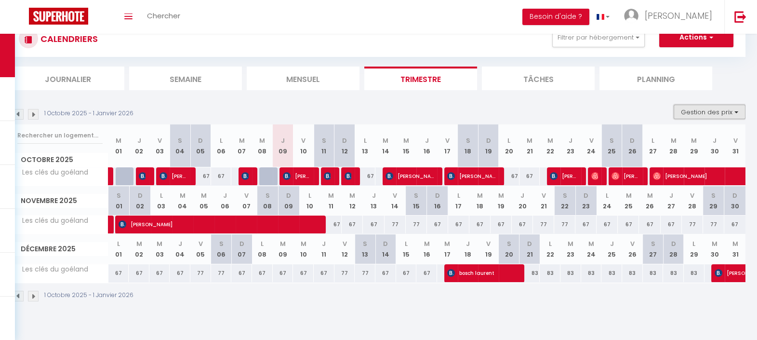 This screenshot has height=340, width=757. What do you see at coordinates (714, 145) in the screenshot?
I see `th: 30` at bounding box center [714, 145].